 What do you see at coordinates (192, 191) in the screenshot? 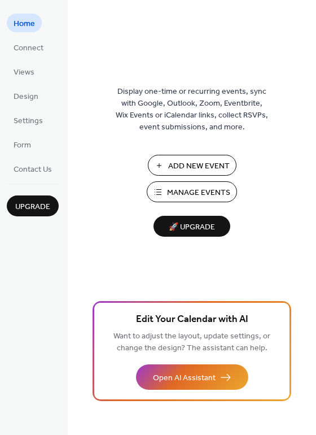
I see `button: Manage Events` at bounding box center [192, 191].